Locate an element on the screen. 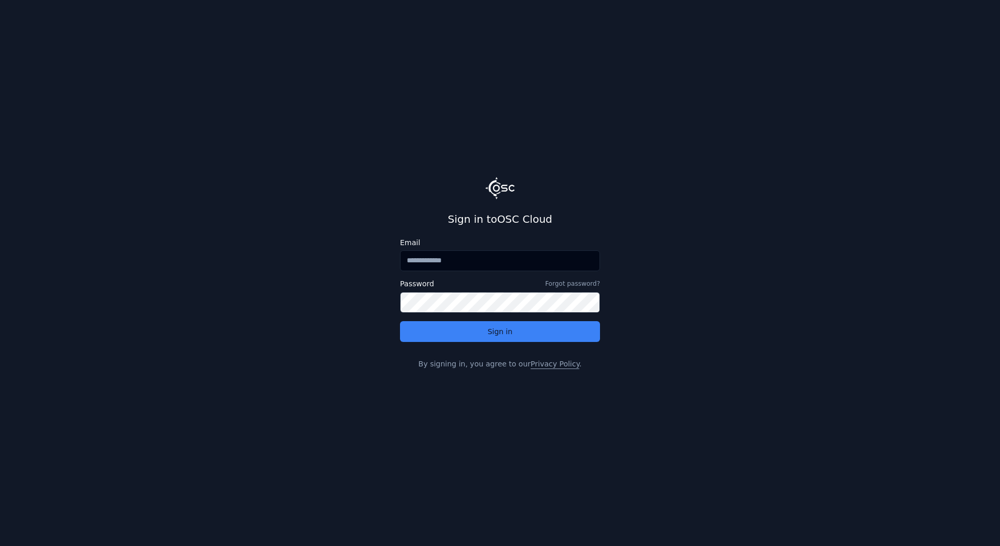  img: Logo is located at coordinates (500, 188).